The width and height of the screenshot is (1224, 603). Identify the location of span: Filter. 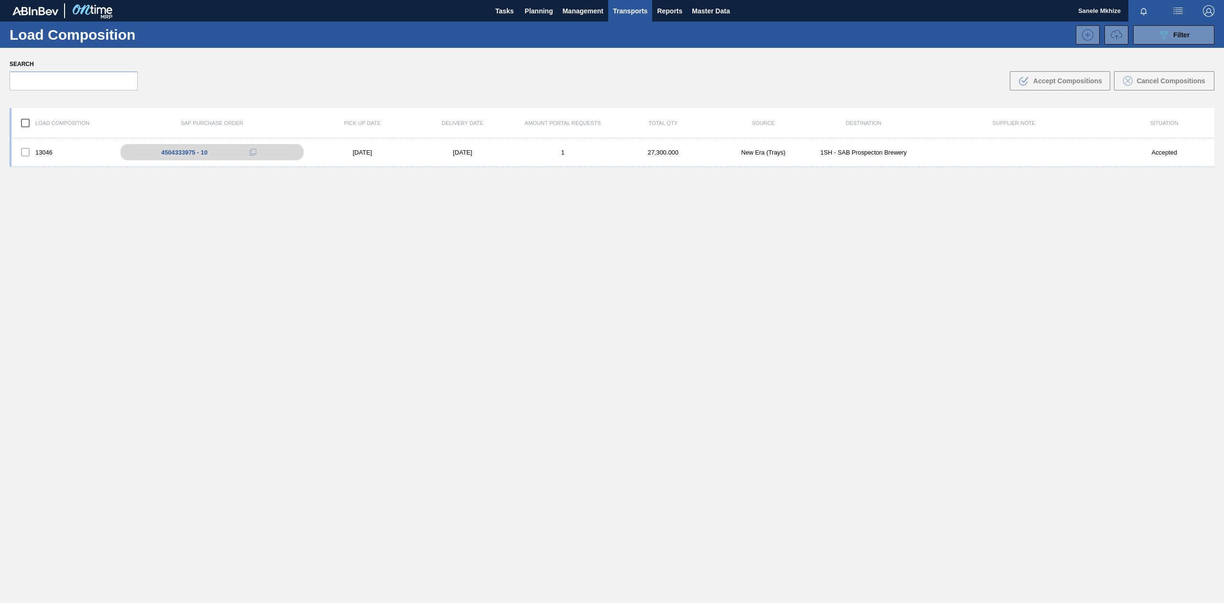
(1182, 35).